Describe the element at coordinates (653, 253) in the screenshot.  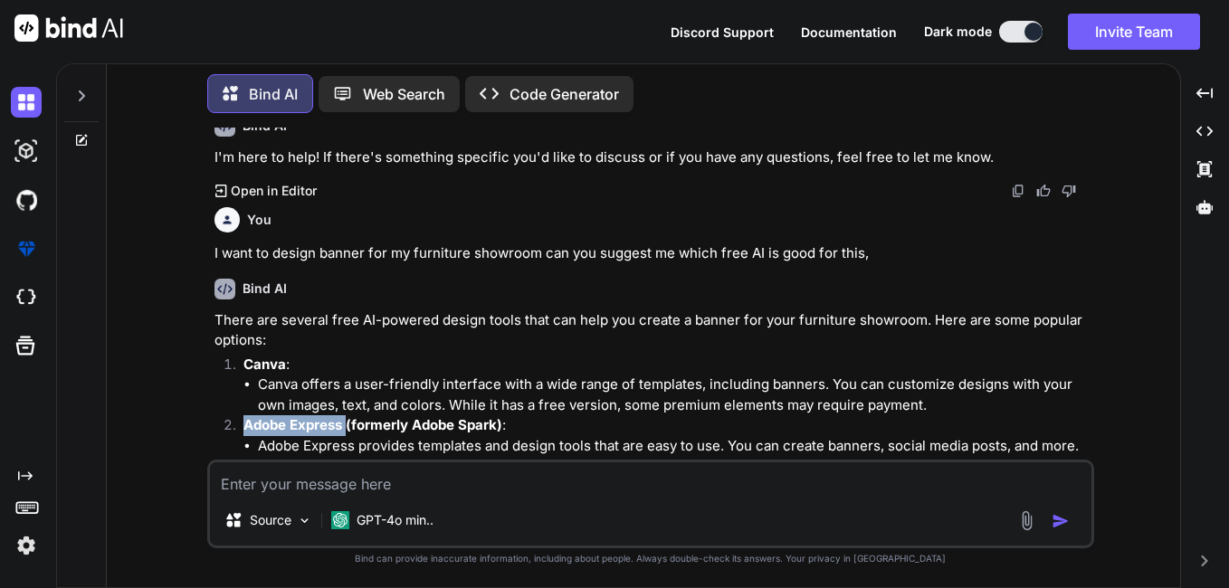
I see `p: I want to design banner for my furniture showroom can you suggest me which free AI is good for this,` at that location.